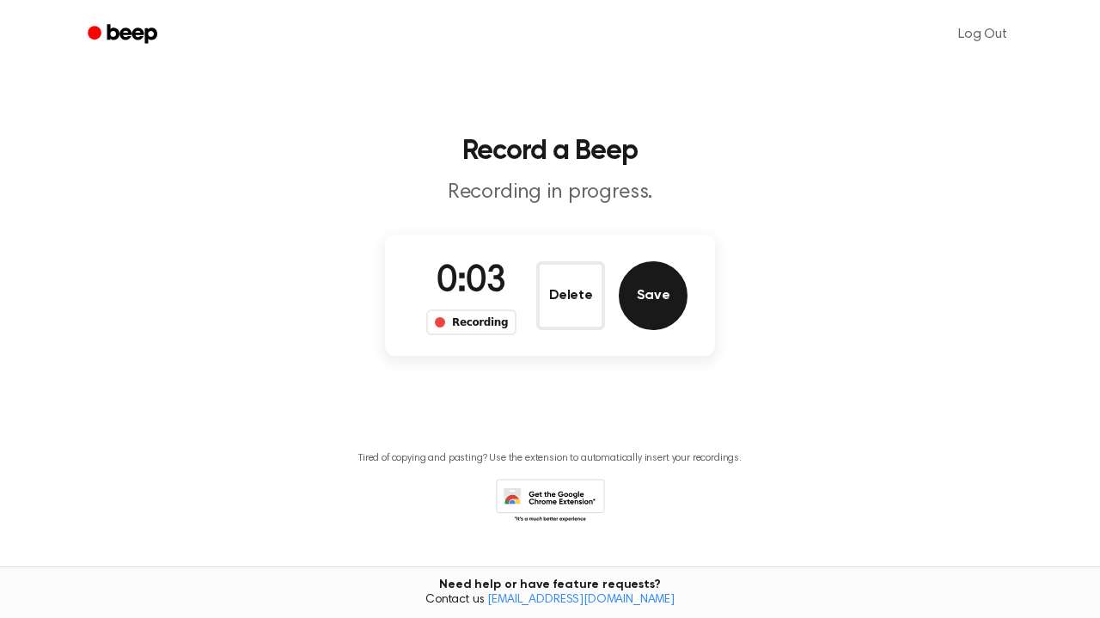  I want to click on a: Log Out, so click(982, 34).